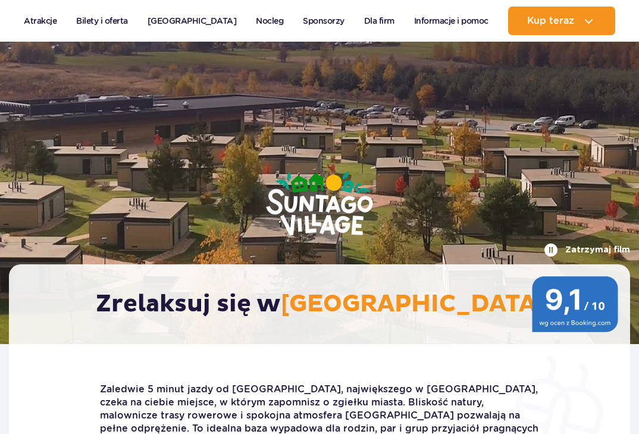 This screenshot has width=639, height=434. I want to click on button: Kup teraz, so click(562, 21).